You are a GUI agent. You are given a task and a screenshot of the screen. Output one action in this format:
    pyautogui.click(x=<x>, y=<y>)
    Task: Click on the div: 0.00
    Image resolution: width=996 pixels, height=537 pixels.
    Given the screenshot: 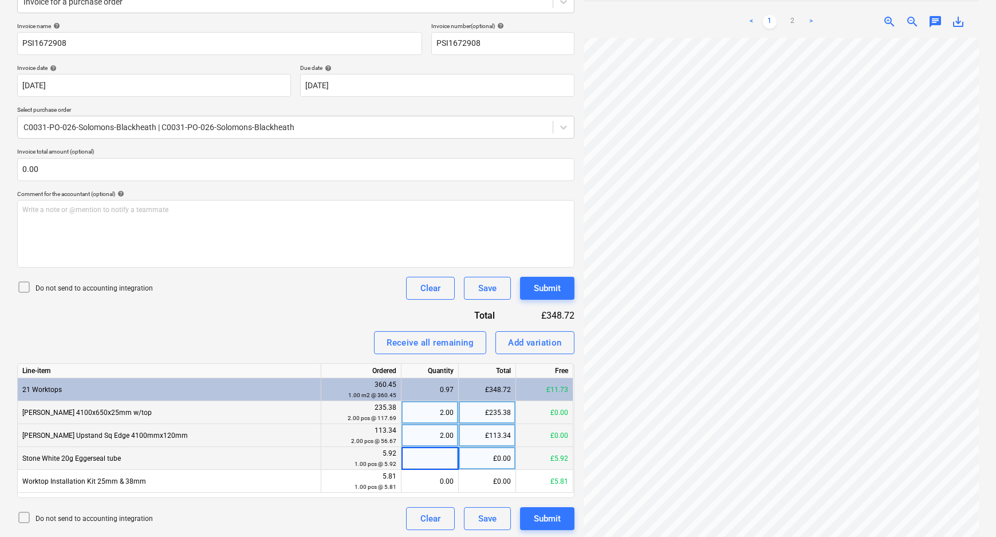 What is the action you would take?
    pyautogui.click(x=430, y=481)
    